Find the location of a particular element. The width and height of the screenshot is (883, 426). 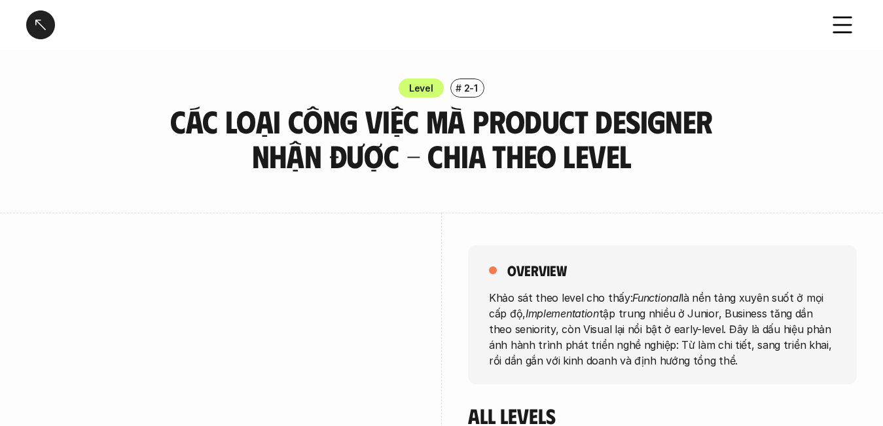

p: Khảo sát theo level cho thấy: là nền tảng xuyên suốt ở mọi cấp độ, tập trung nhiều ở Junior, Busi... is located at coordinates (662, 328).